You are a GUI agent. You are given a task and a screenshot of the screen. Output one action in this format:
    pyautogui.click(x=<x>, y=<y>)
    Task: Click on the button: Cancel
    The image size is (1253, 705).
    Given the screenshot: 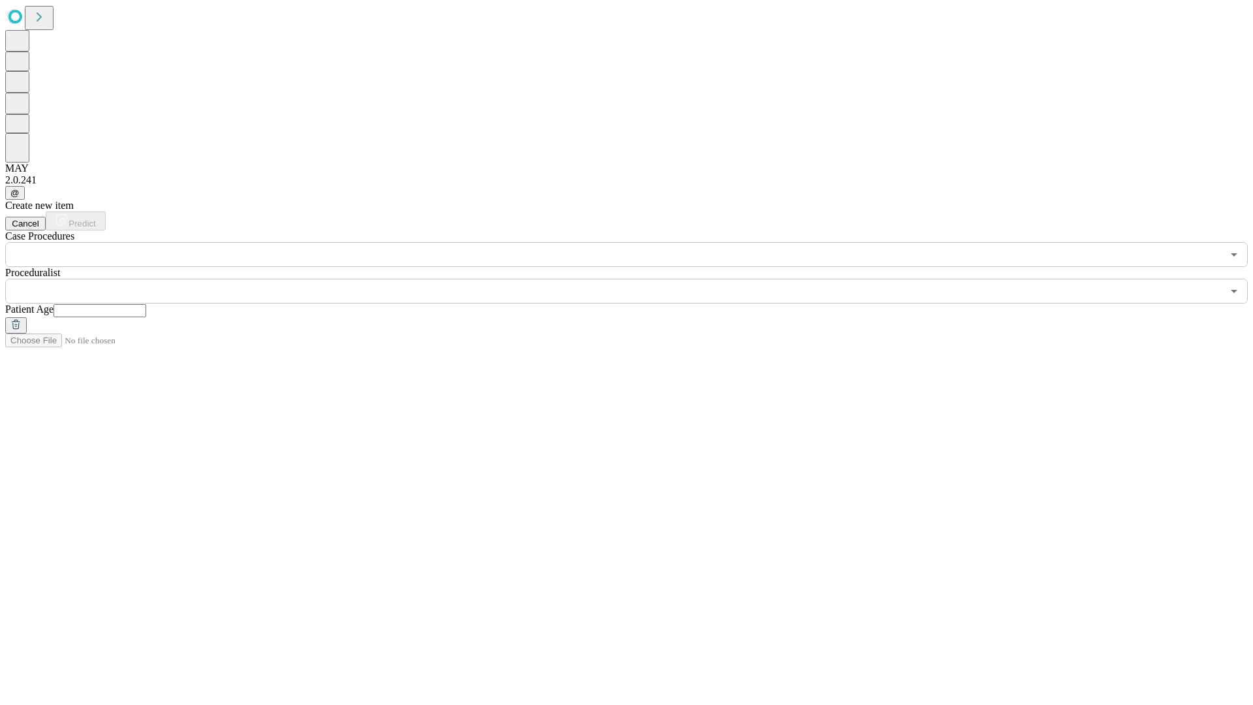 What is the action you would take?
    pyautogui.click(x=25, y=223)
    